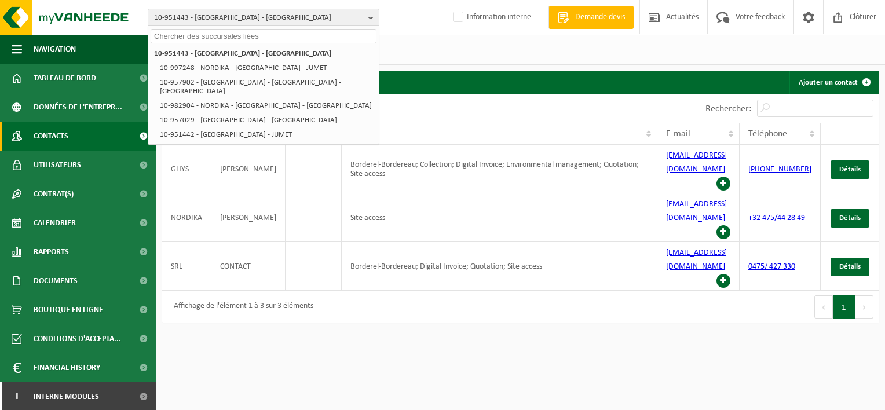 Image resolution: width=885 pixels, height=410 pixels. Describe the element at coordinates (499, 169) in the screenshot. I see `td: Borderel-Bordereau; Collection; Digital Invoice; Environmental management; Quotation; Site access` at that location.